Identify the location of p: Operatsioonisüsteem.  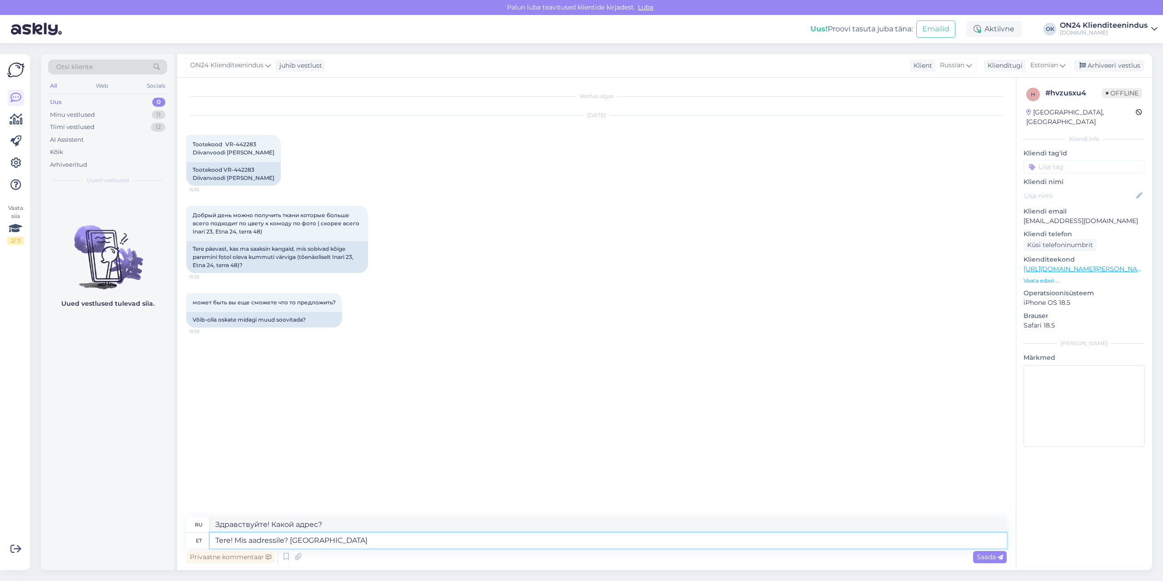
(1084, 293).